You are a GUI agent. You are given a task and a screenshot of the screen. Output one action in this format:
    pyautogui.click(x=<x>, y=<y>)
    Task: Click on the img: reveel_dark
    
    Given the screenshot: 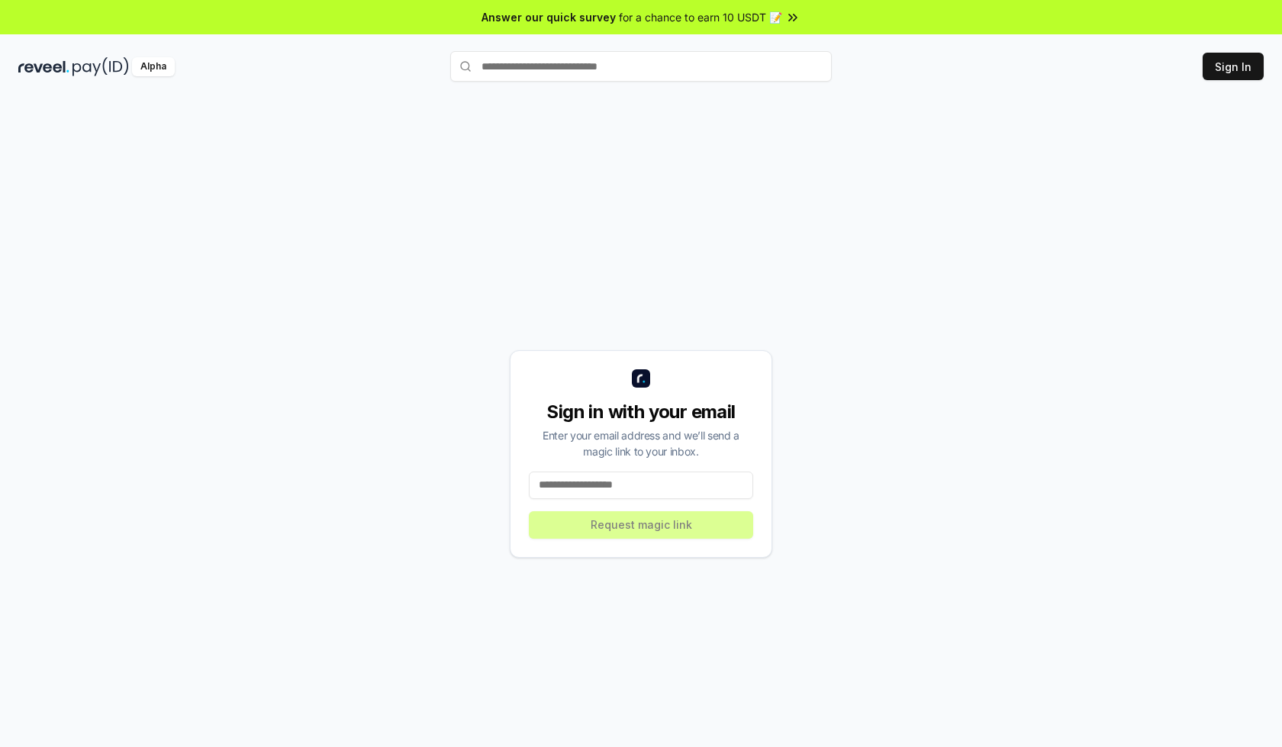 What is the action you would take?
    pyautogui.click(x=43, y=66)
    